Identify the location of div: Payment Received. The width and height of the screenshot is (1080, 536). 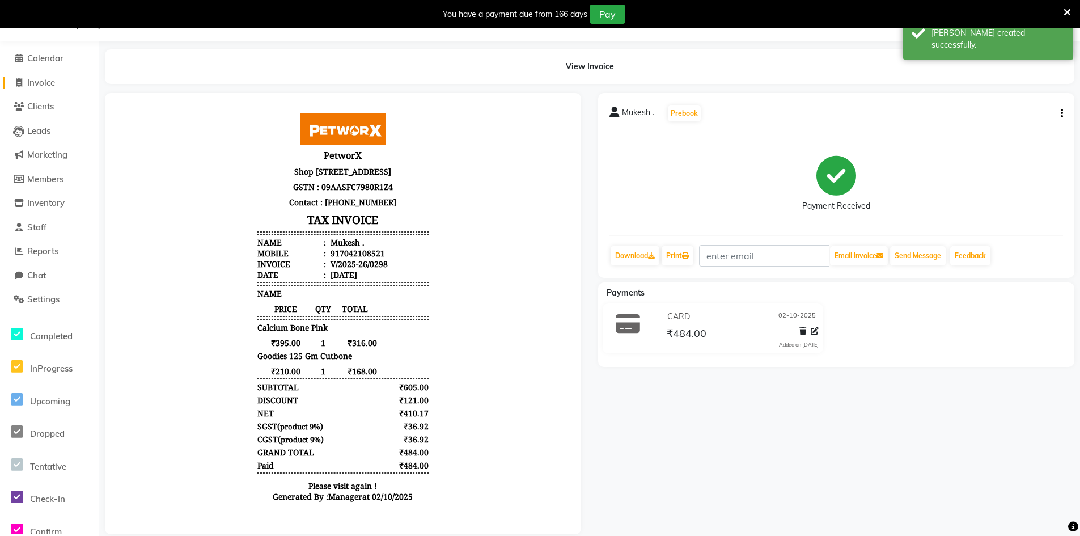
(836, 206).